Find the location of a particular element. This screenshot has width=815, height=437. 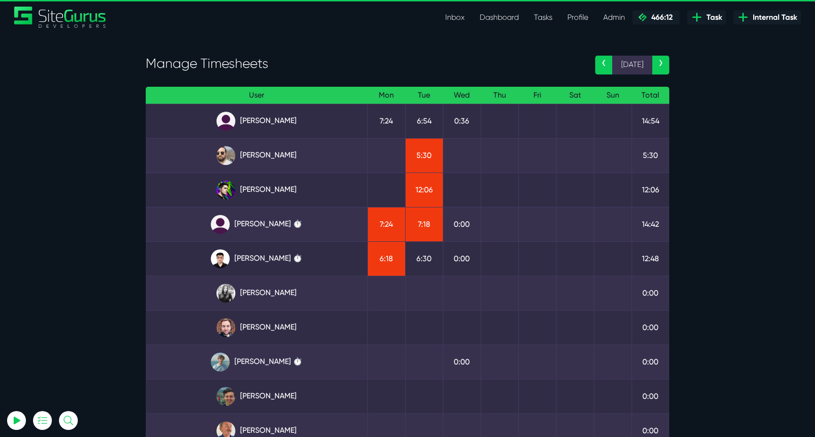

th: Mon is located at coordinates (386, 95).